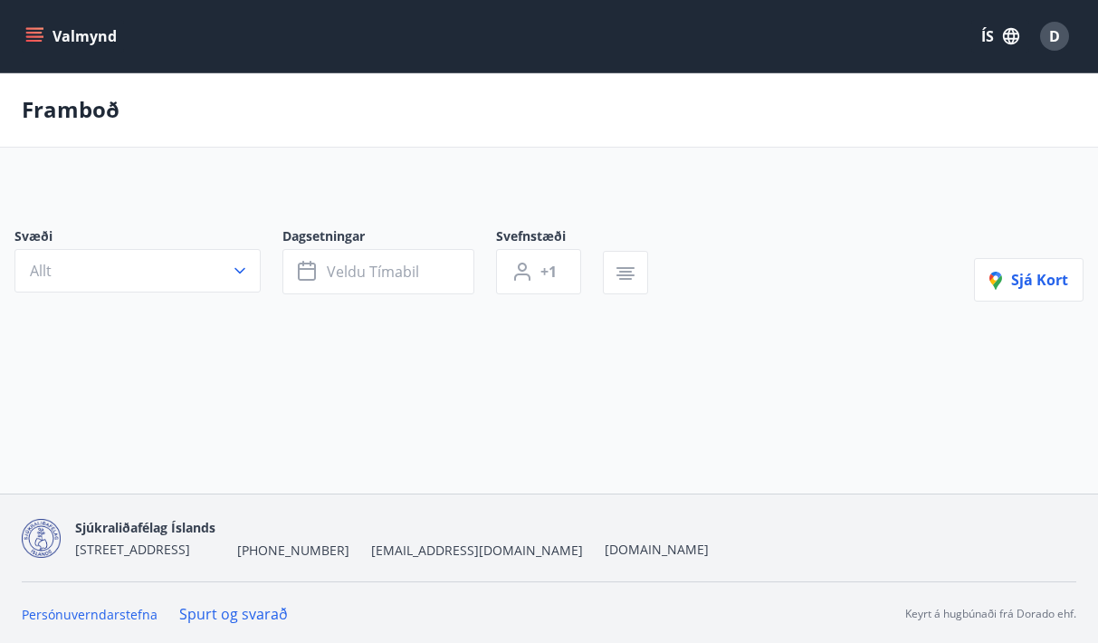  Describe the element at coordinates (1028, 280) in the screenshot. I see `button: Sjá kort` at that location.